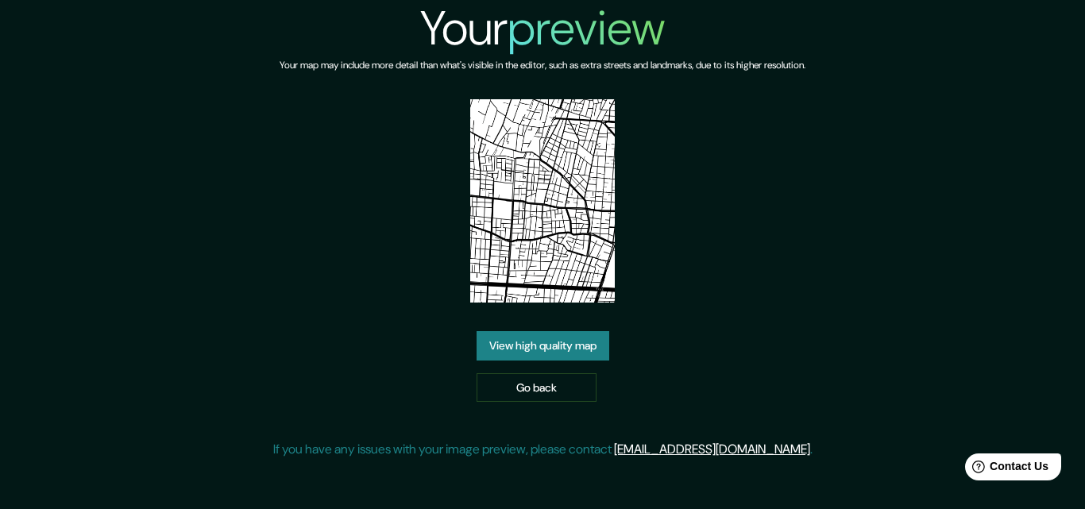  What do you see at coordinates (542, 345) in the screenshot?
I see `a: View high quality map` at bounding box center [542, 345].